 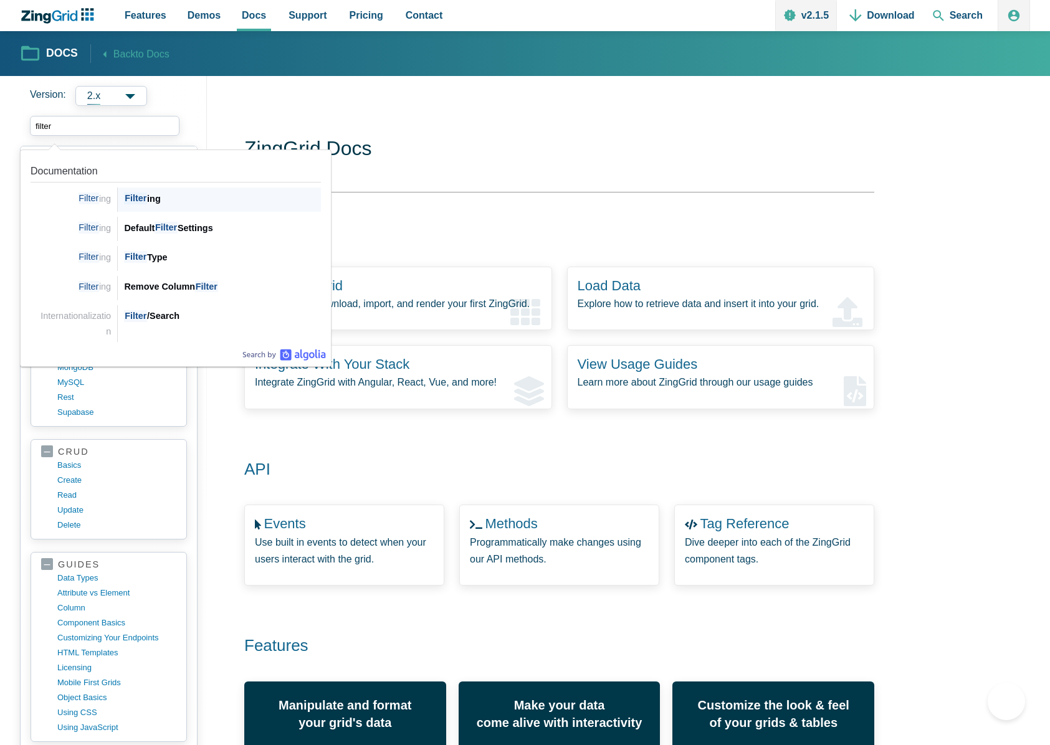 What do you see at coordinates (60, 16) in the screenshot?
I see `a: ZingChart Logo. Click to return to the homepage` at bounding box center [60, 16].